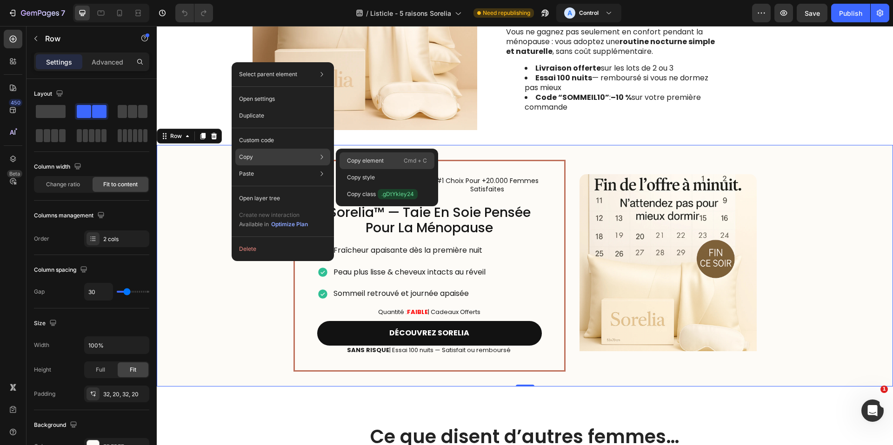  I want to click on p: Paste, so click(246, 174).